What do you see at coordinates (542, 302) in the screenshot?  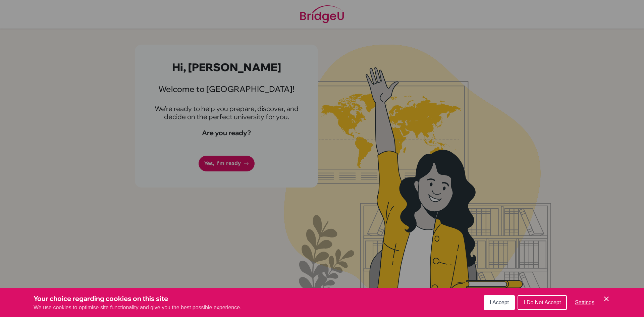 I see `button: I Do Not Accept` at bounding box center [542, 302].